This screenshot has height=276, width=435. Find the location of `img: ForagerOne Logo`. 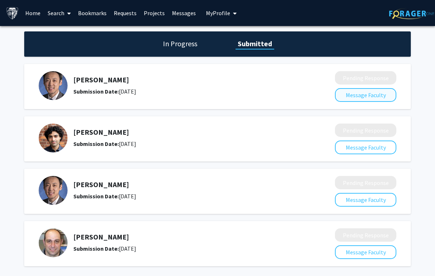

img: ForagerOne Logo is located at coordinates (412, 13).